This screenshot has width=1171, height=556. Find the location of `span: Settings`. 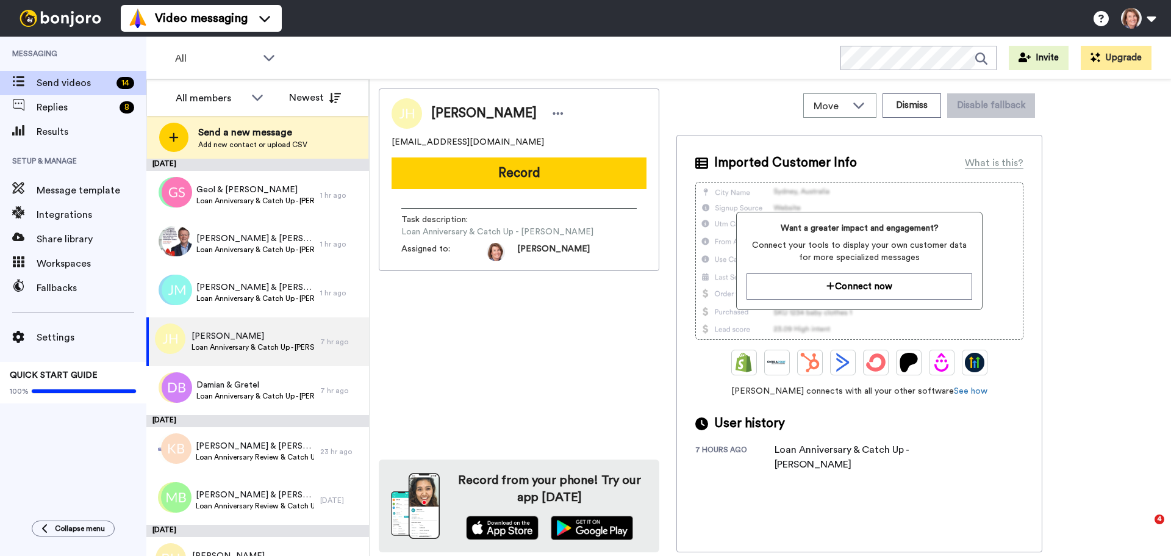

span: Settings is located at coordinates (91, 337).